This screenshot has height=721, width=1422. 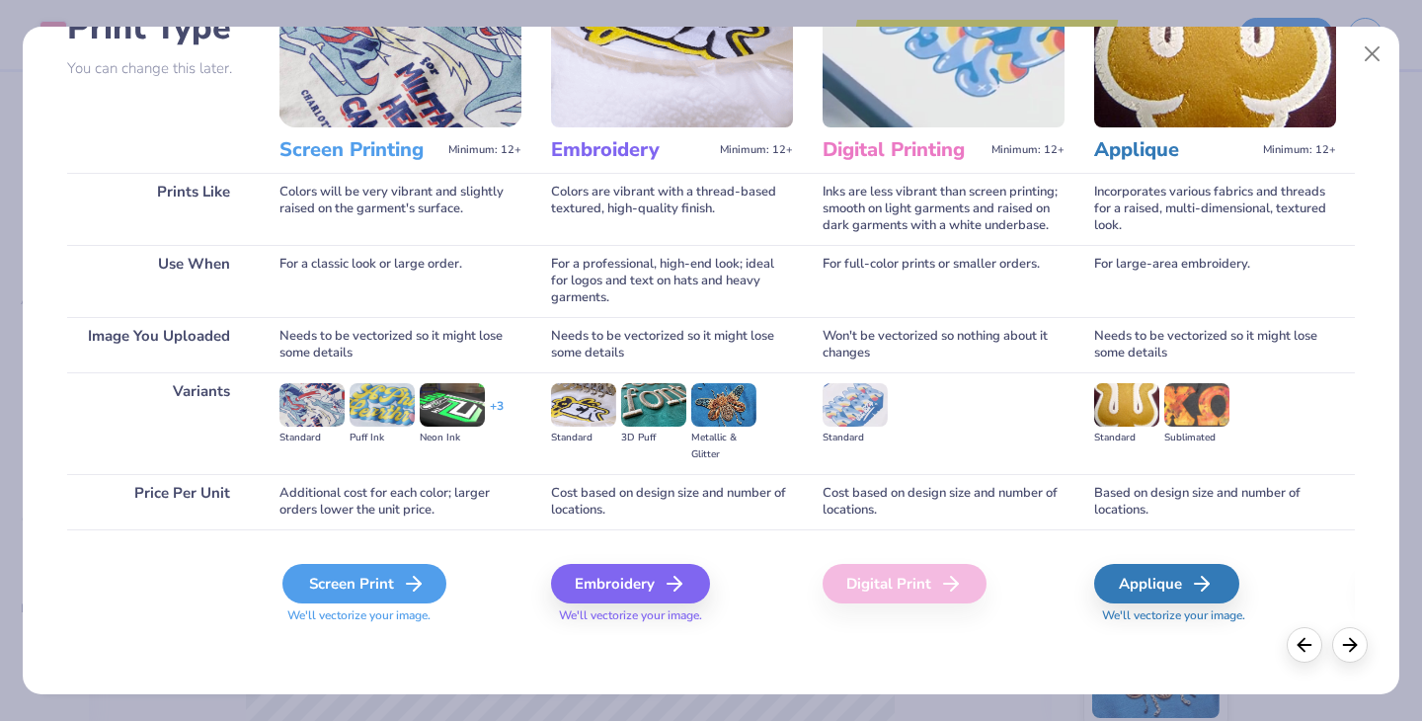 I want to click on div: Won't be vectorized so nothing about it changes, so click(x=943, y=345).